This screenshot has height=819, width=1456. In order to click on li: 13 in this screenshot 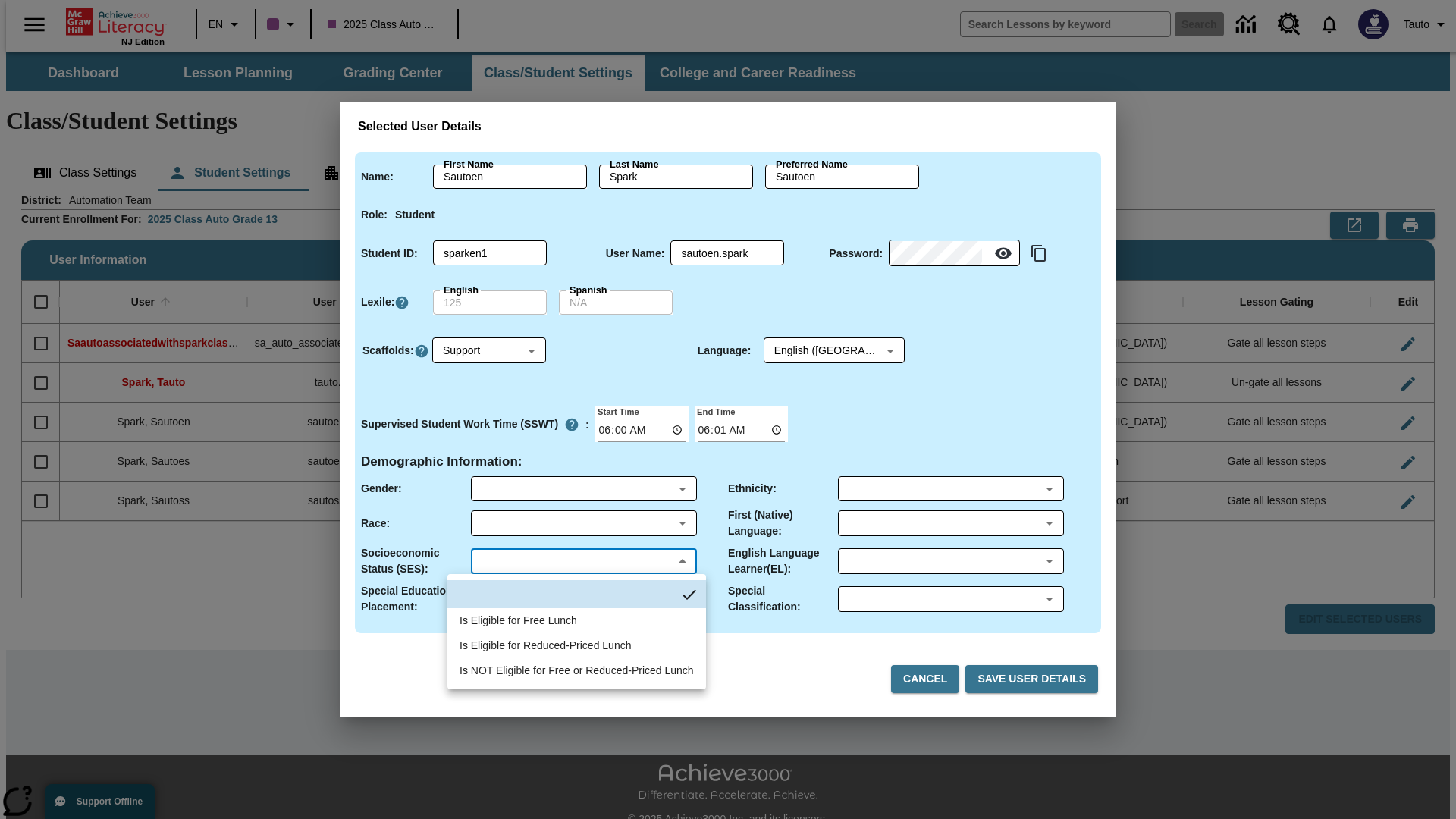, I will do `click(576, 670)`.